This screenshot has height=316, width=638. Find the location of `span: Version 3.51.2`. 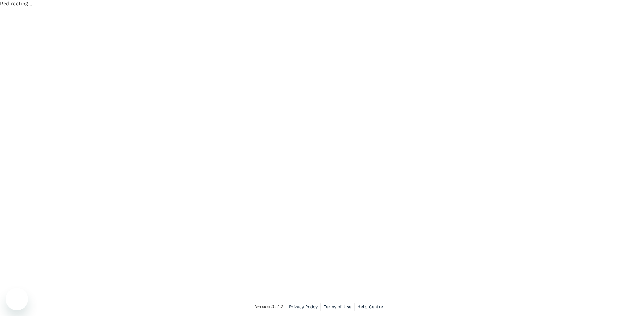

span: Version 3.51.2 is located at coordinates (269, 307).